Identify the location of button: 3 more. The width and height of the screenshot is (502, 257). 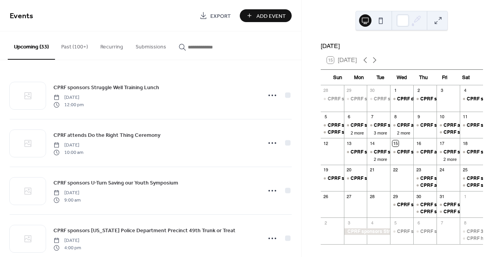
(380, 132).